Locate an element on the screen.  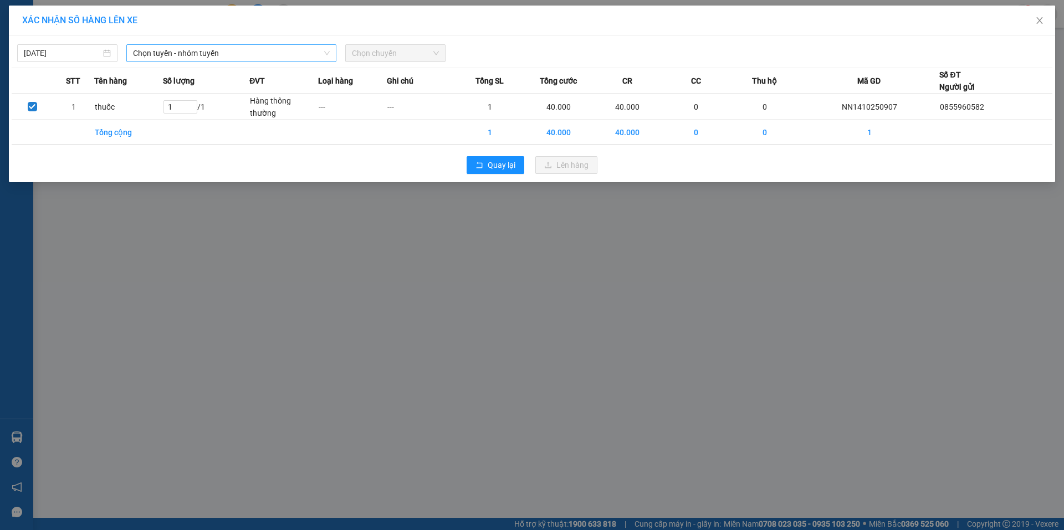
button: rollbackQuay lại is located at coordinates (495, 165).